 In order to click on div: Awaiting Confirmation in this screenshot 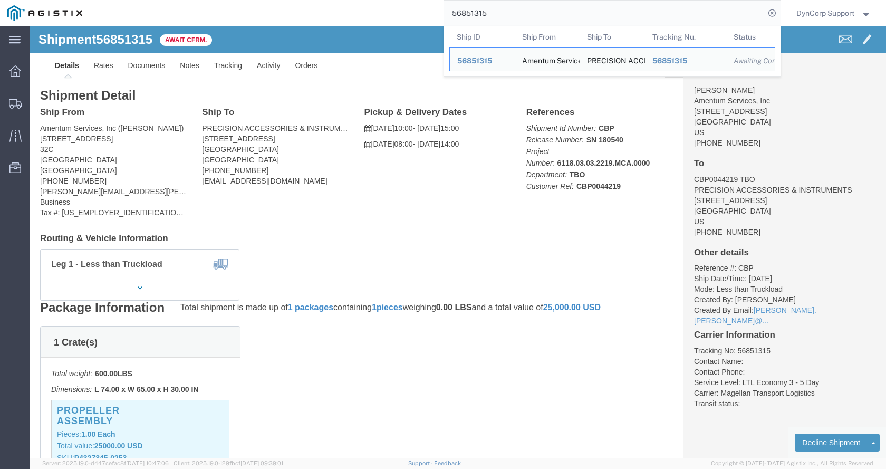, I will do `click(751, 61)`.